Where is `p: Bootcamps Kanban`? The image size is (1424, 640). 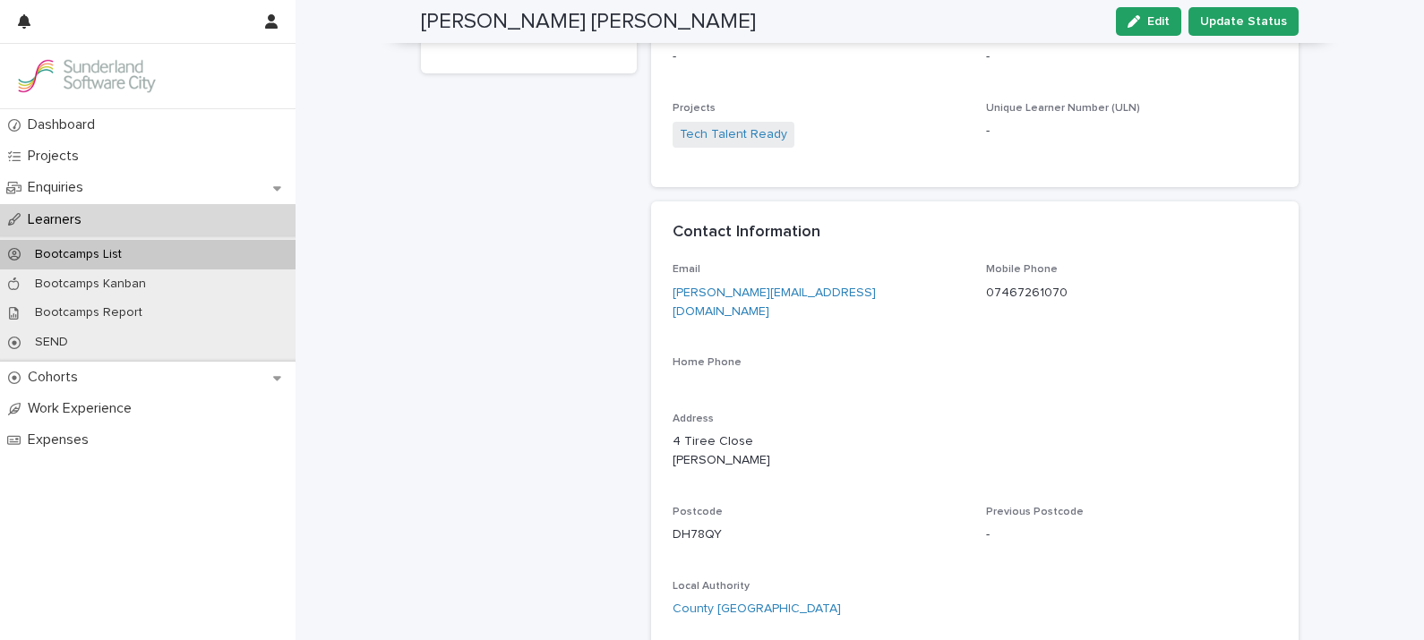 p: Bootcamps Kanban is located at coordinates (90, 284).